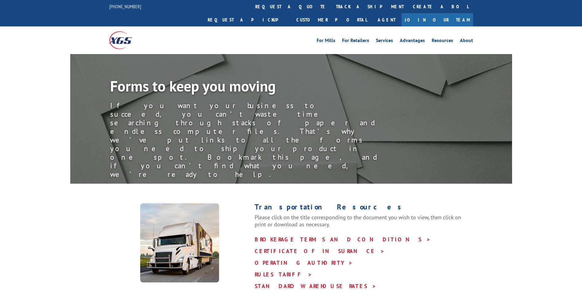 The width and height of the screenshot is (582, 293). What do you see at coordinates (364, 224) in the screenshot?
I see `p: Please click on the title corresponding to the document you wish to view, then click on print or ...` at bounding box center [364, 224].